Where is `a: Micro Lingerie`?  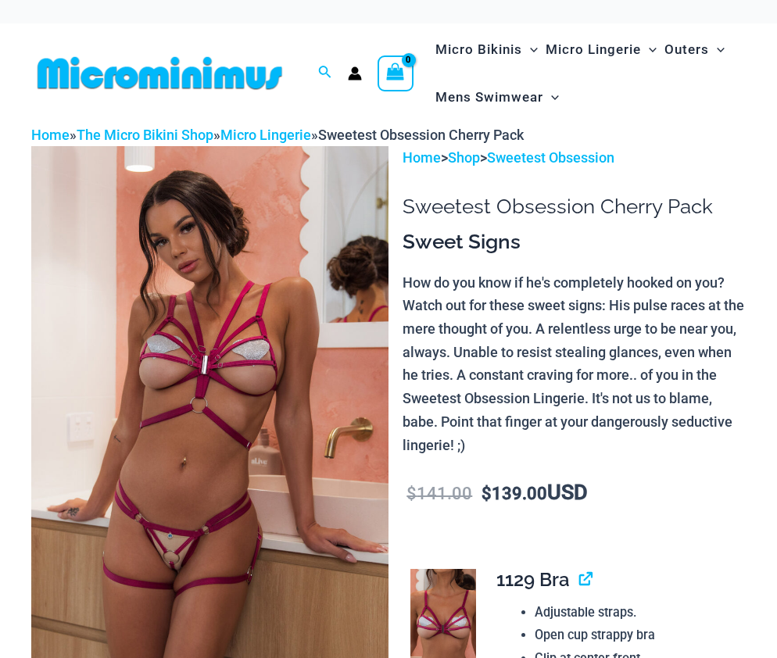 a: Micro Lingerie is located at coordinates (266, 134).